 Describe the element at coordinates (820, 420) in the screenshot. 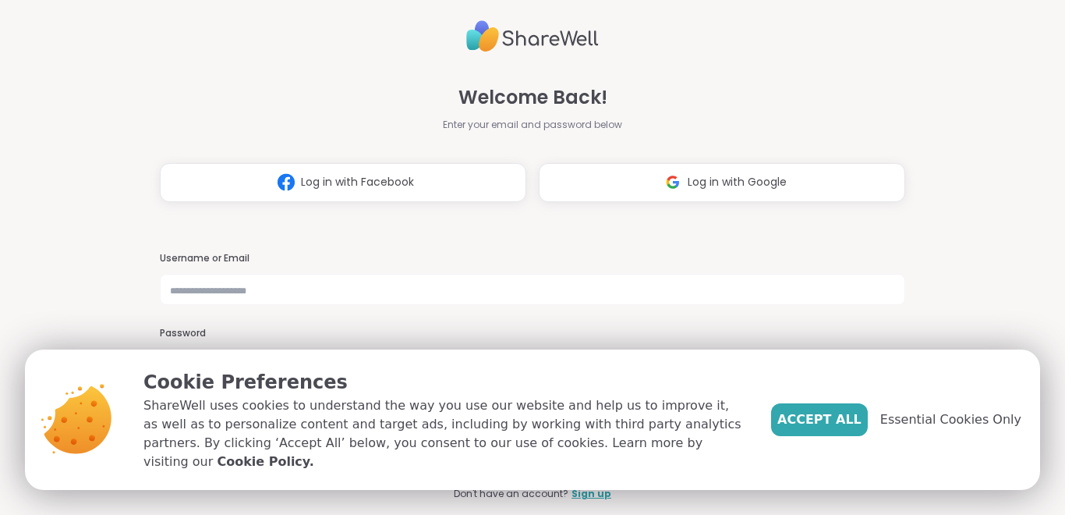

I see `button: Accept All` at that location.